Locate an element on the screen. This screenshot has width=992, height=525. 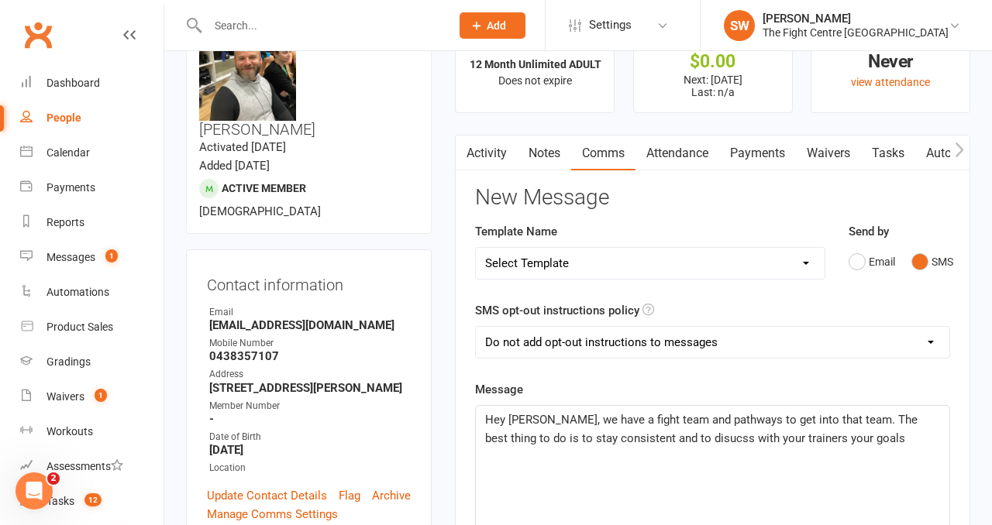
a: Update Contact Details is located at coordinates (267, 496).